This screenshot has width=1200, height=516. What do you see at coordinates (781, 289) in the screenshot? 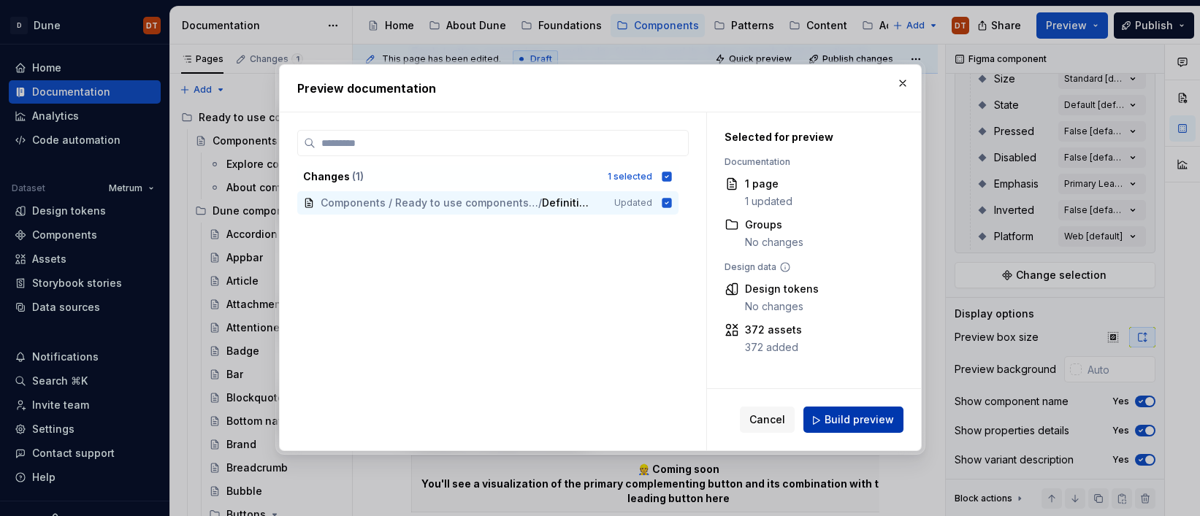
I see `div: Design tokens` at bounding box center [781, 289].